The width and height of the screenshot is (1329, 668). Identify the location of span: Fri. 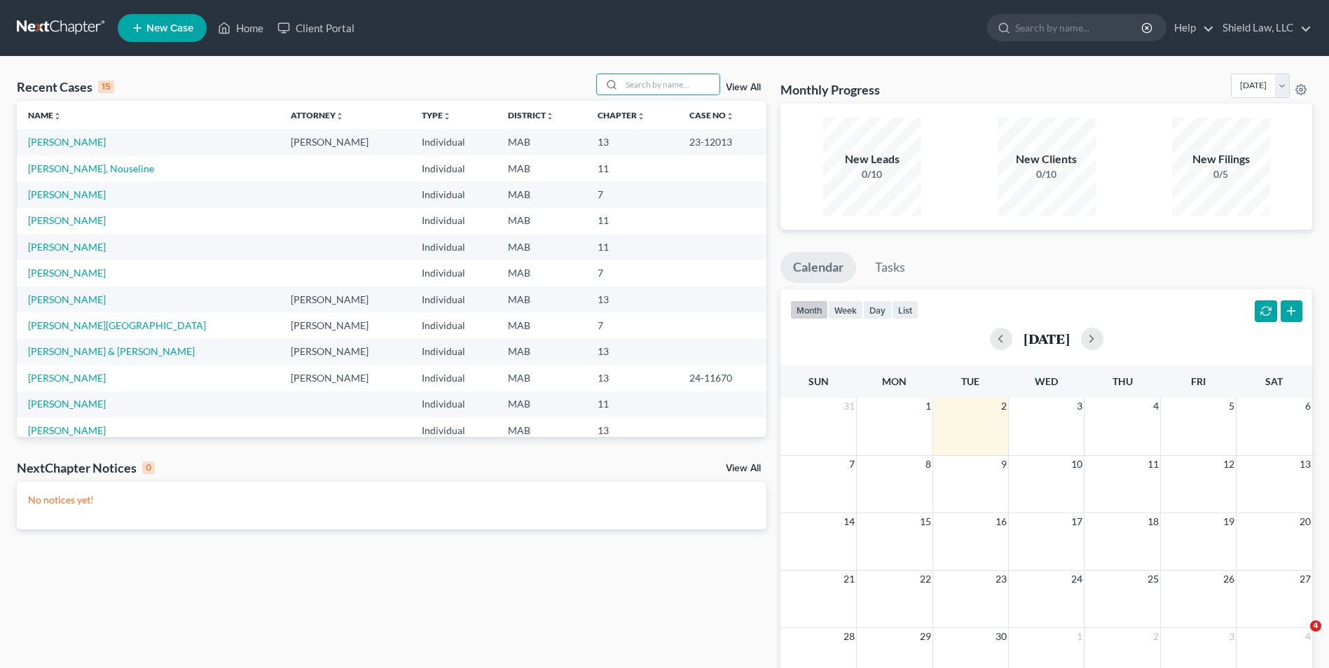
(1198, 381).